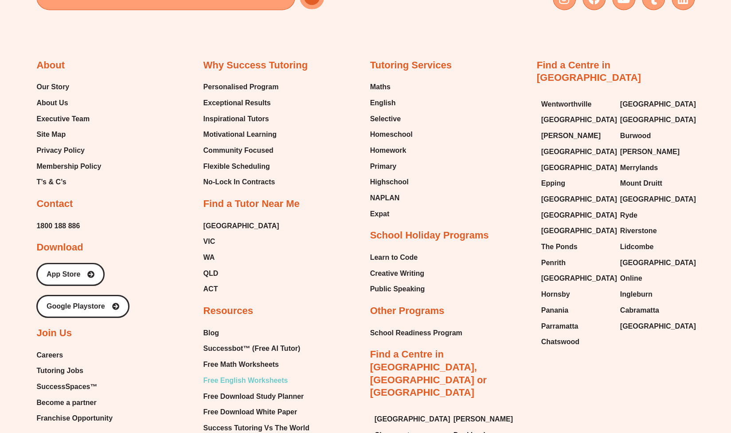 The width and height of the screenshot is (731, 433). What do you see at coordinates (75, 418) in the screenshot?
I see `span: Franchise Opportunity` at bounding box center [75, 418].